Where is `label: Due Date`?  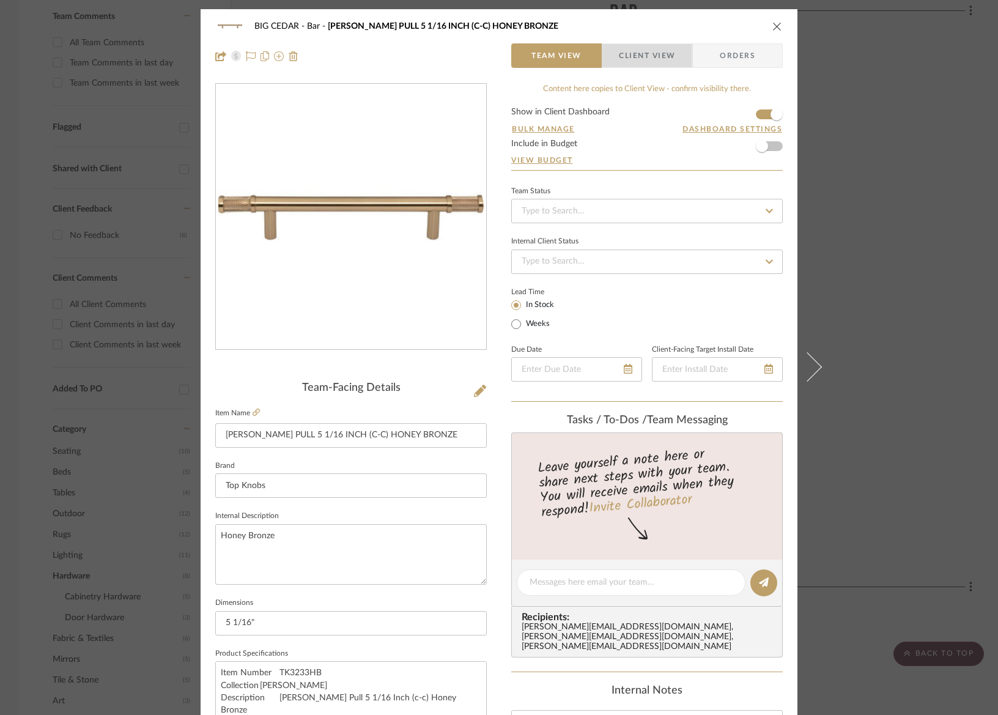
label: Due Date is located at coordinates (527, 350).